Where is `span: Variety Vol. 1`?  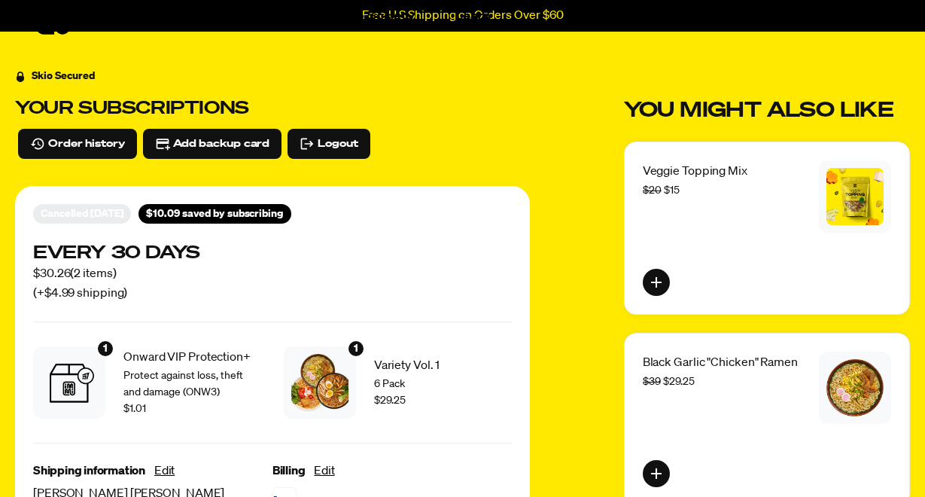 span: Variety Vol. 1 is located at coordinates (443, 366).